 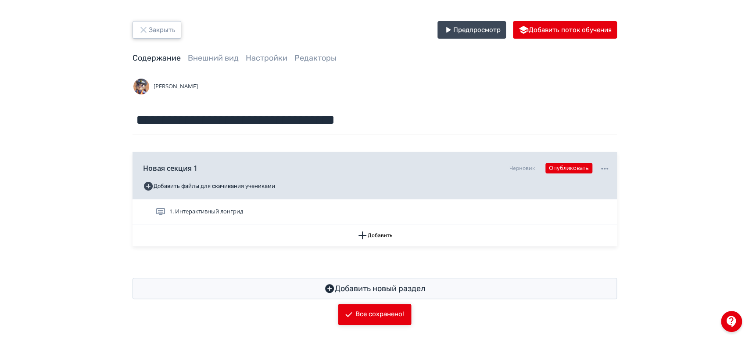 What do you see at coordinates (569, 168) in the screenshot?
I see `button: Опубликовать` at bounding box center [569, 168].